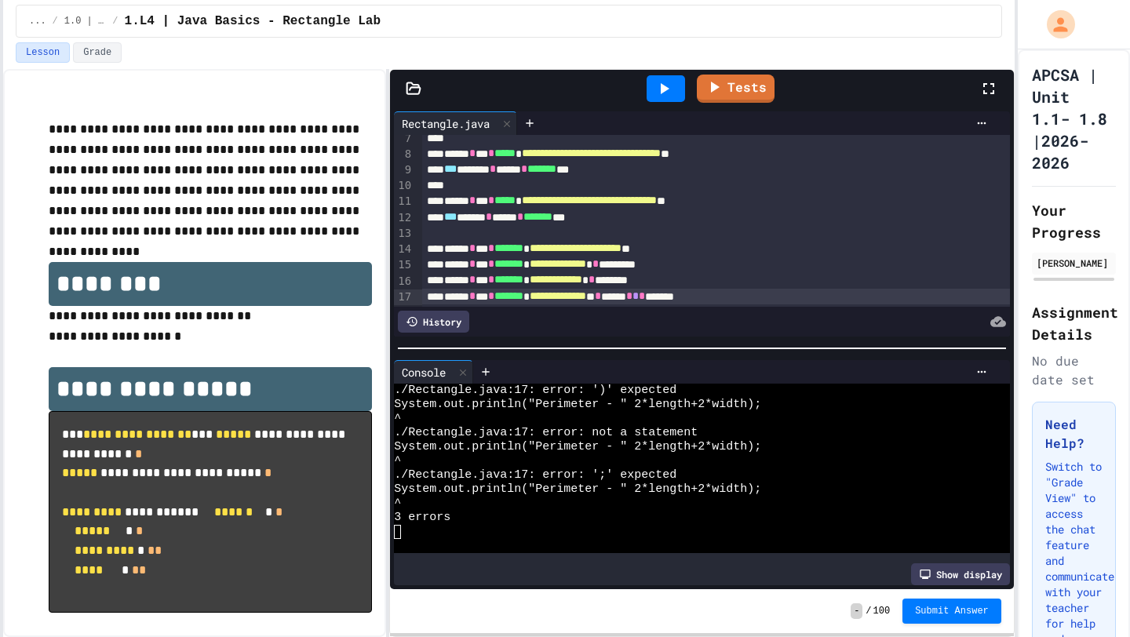 Image resolution: width=1130 pixels, height=637 pixels. What do you see at coordinates (403, 139) in the screenshot?
I see `div: 7` at bounding box center [403, 139].